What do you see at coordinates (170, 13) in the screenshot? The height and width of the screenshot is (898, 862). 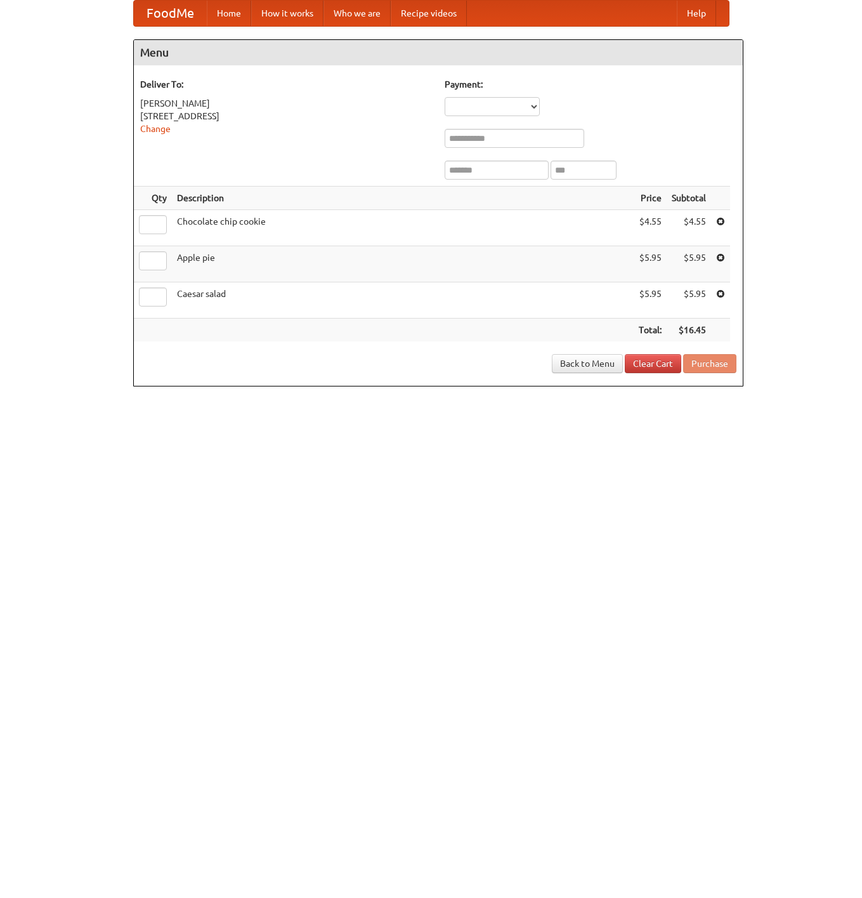 I see `a: FoodMe` at bounding box center [170, 13].